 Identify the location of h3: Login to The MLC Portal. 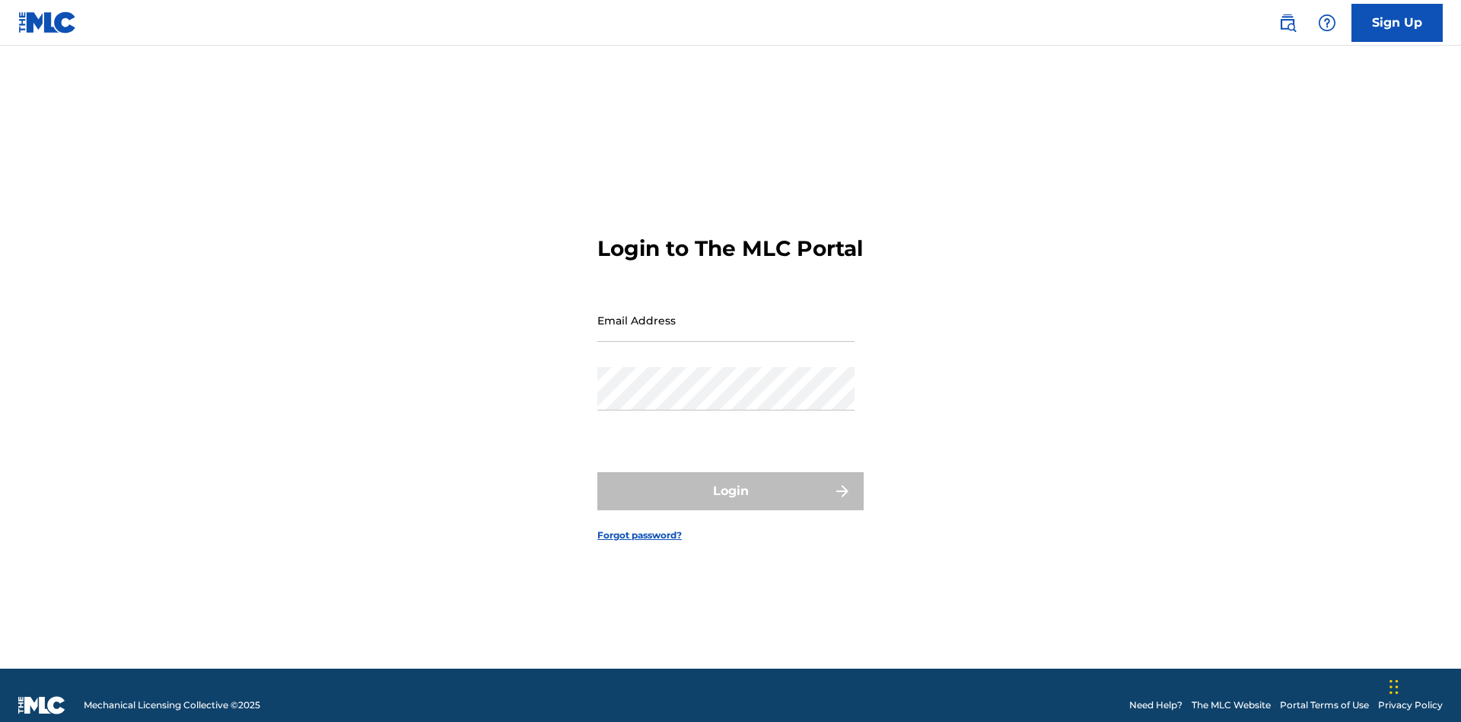
(730, 248).